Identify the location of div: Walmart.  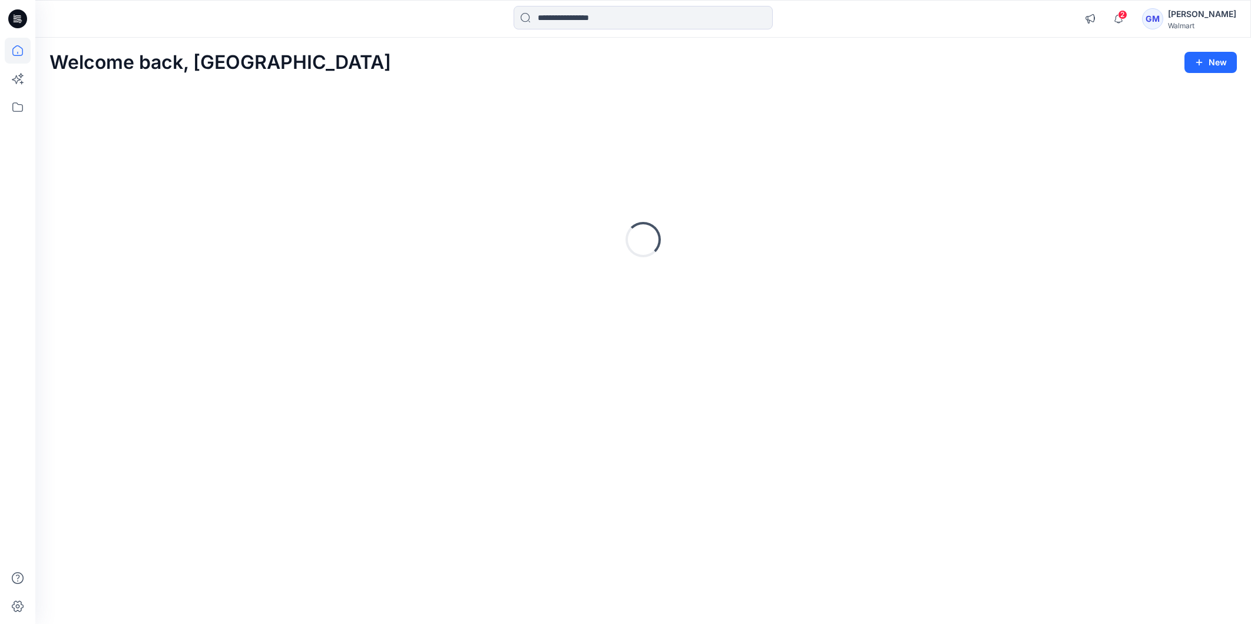
(1202, 25).